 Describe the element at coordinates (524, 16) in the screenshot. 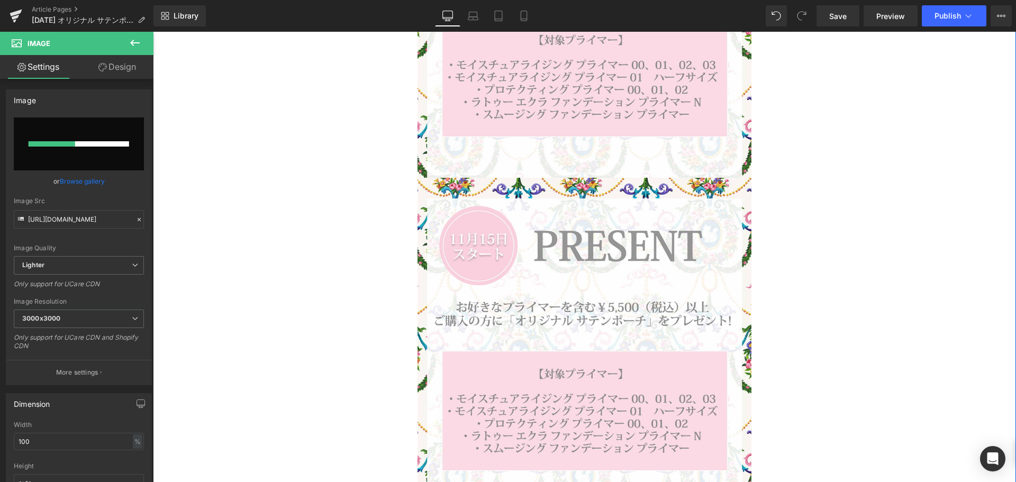

I see `a: Mobile` at that location.